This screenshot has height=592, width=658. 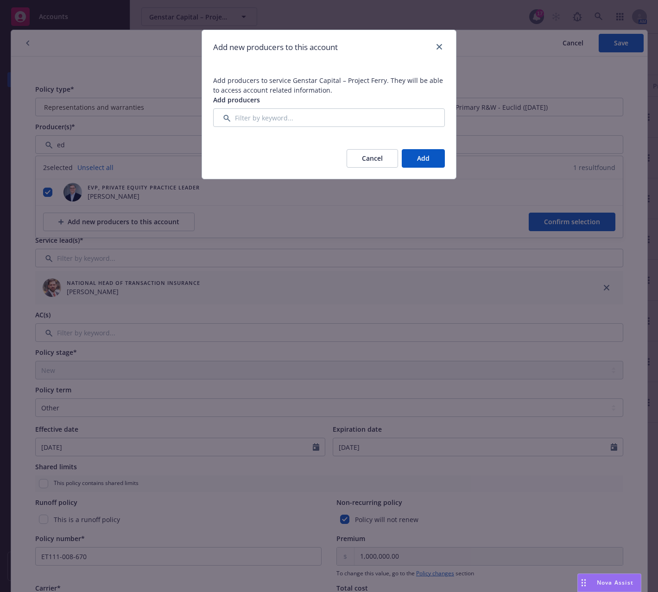 What do you see at coordinates (328, 85) in the screenshot?
I see `span: Add producers to service Genstar Capital – Project Ferry. They will be able to access account rel...` at bounding box center [328, 85].